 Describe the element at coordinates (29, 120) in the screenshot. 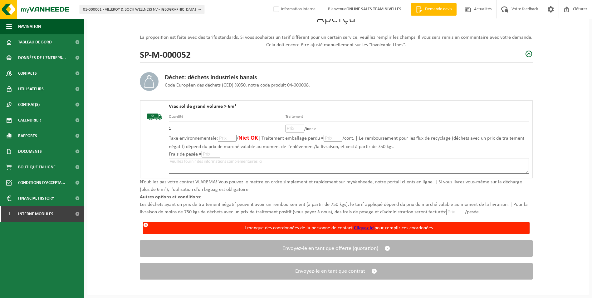

I see `span: Calendrier` at that location.